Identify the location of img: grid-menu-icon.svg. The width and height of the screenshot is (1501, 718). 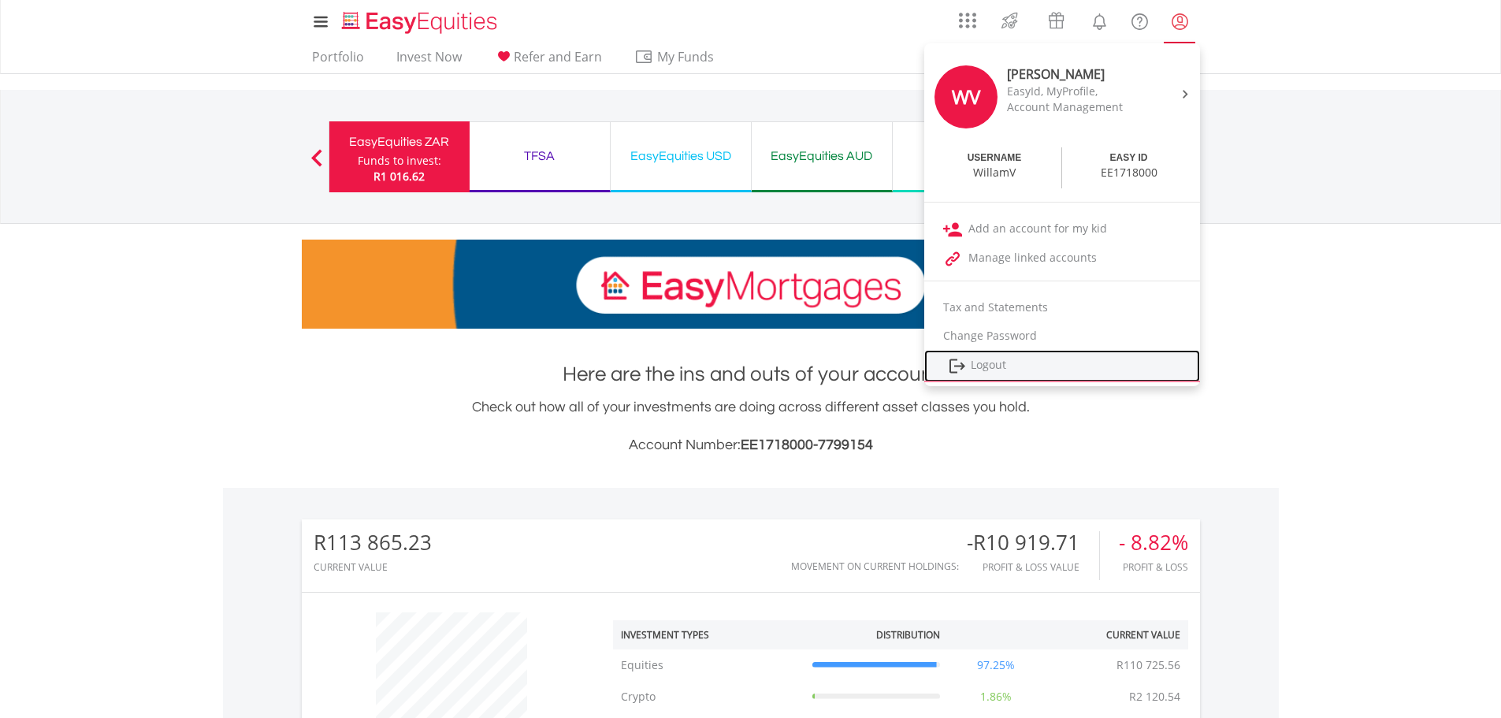
(968, 20).